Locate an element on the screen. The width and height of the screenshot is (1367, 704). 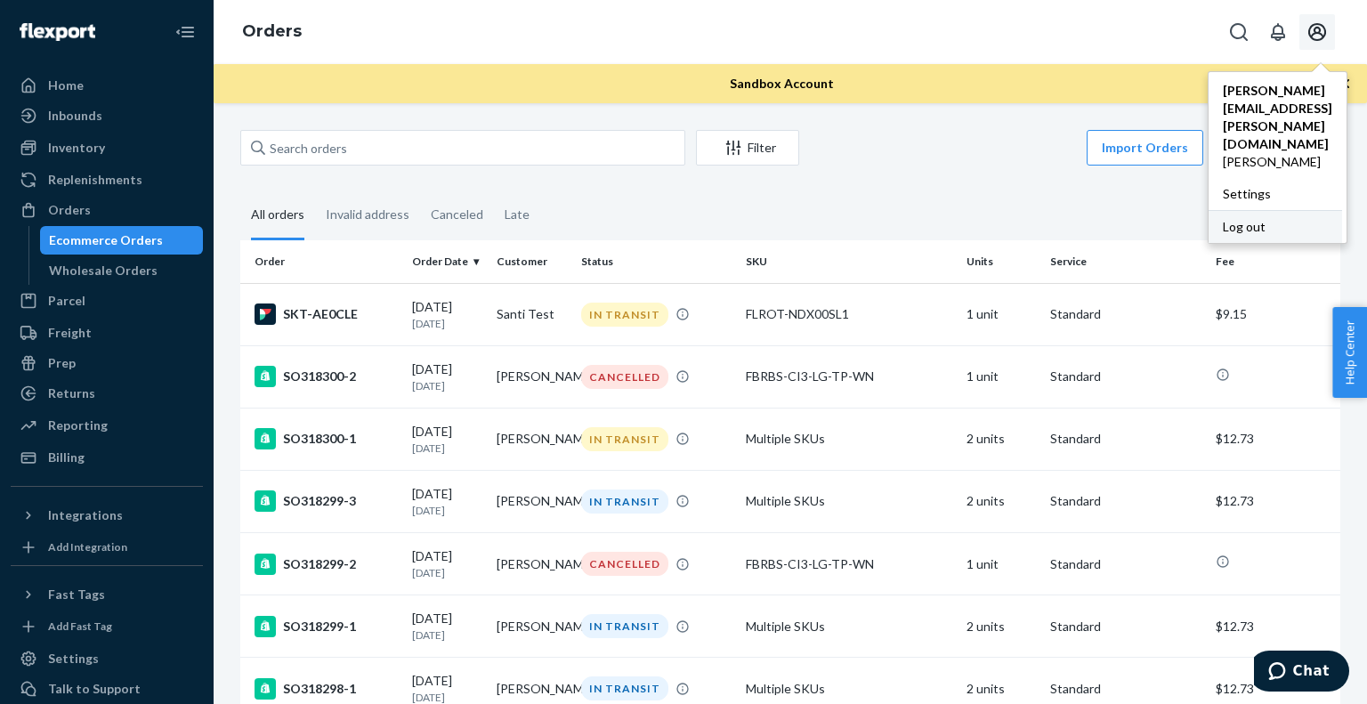
div: Freight is located at coordinates (69, 333).